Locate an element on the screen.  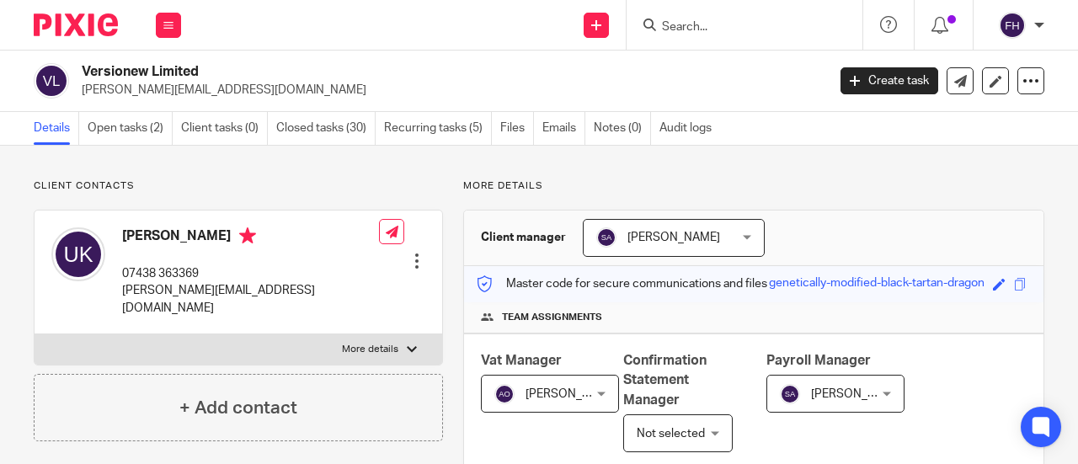
a: Files is located at coordinates (517, 128).